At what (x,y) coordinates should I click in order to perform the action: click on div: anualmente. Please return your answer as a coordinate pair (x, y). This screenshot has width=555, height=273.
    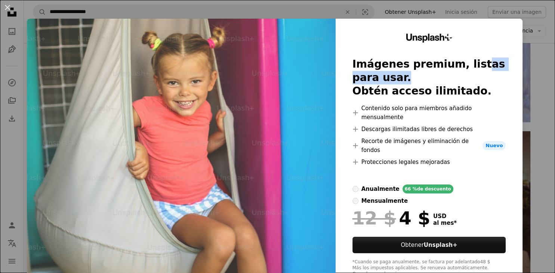
    Looking at the image, I should click on (381, 189).